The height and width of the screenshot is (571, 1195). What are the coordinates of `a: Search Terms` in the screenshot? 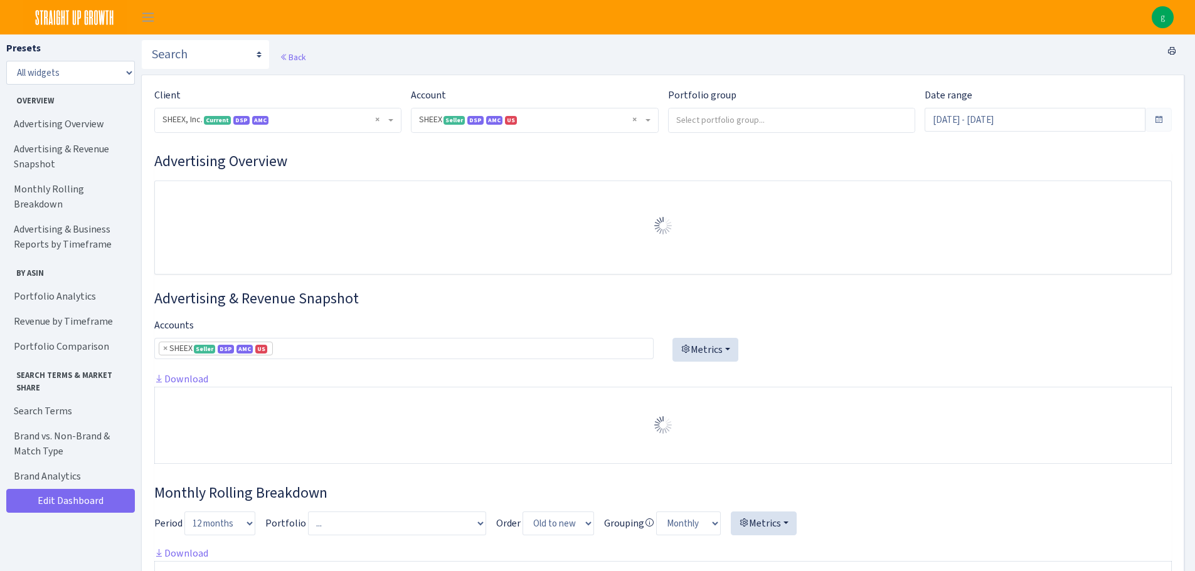 It's located at (69, 411).